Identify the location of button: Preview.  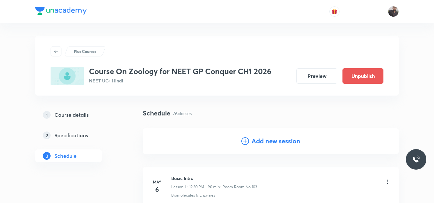
(317, 76).